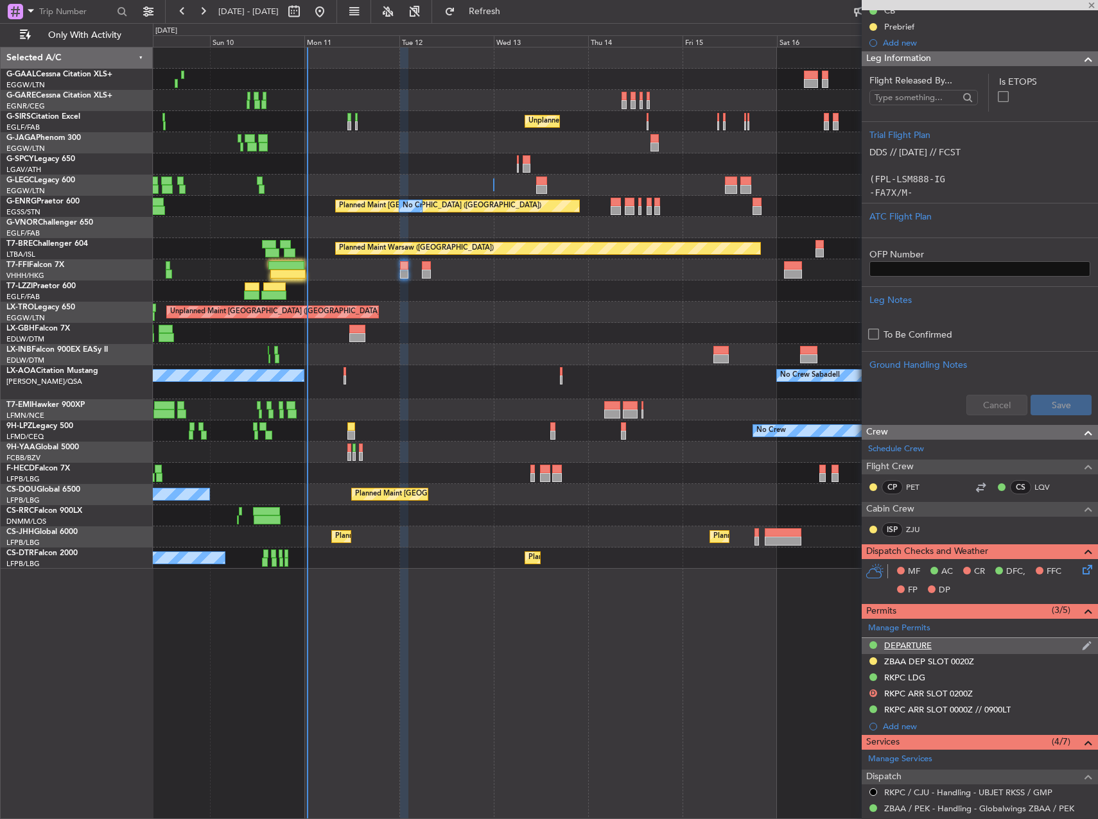 The image size is (1098, 819). I want to click on div: Prebrief, so click(899, 26).